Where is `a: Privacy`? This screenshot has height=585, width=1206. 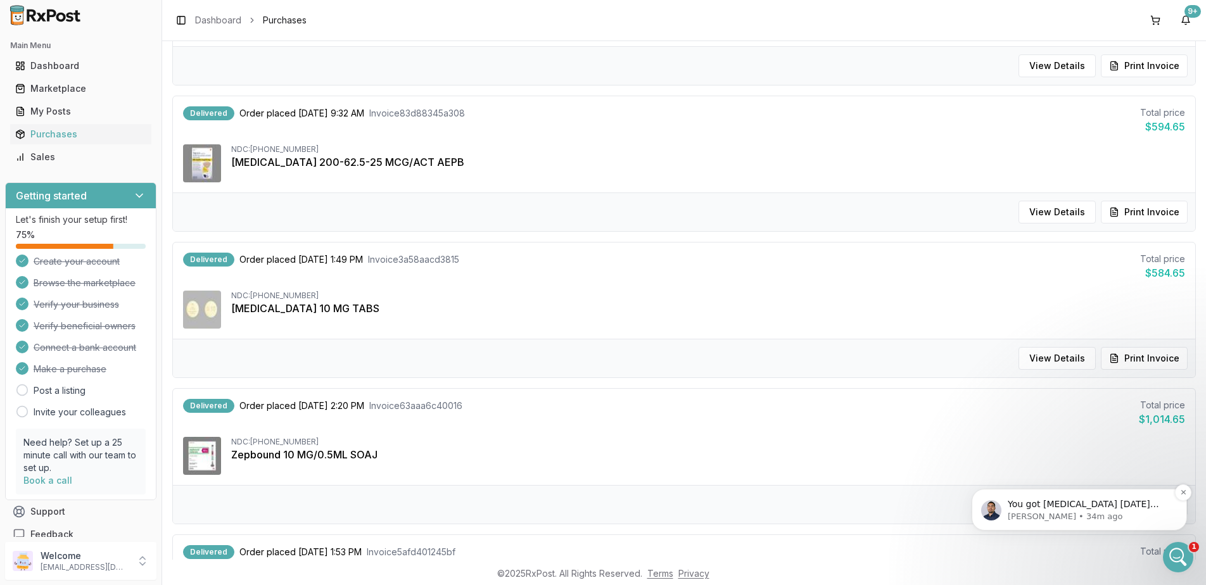
a: Privacy is located at coordinates (694, 573).